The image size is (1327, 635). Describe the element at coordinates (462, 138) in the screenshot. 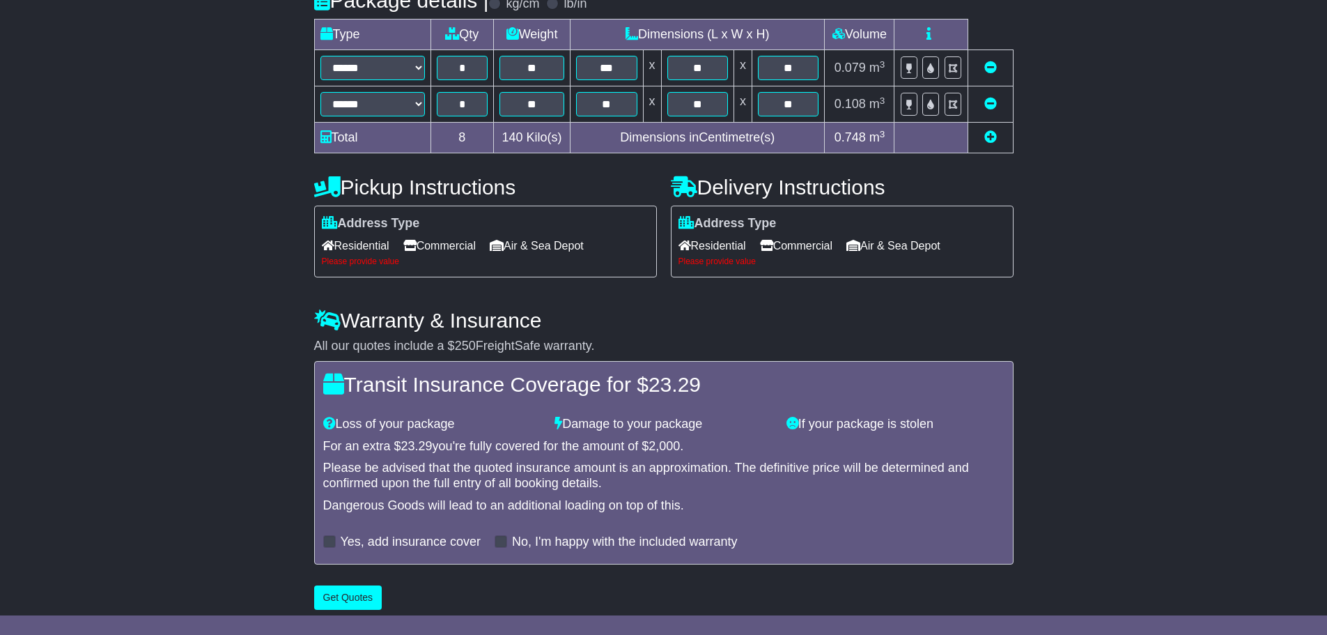

I see `td: 8` at that location.